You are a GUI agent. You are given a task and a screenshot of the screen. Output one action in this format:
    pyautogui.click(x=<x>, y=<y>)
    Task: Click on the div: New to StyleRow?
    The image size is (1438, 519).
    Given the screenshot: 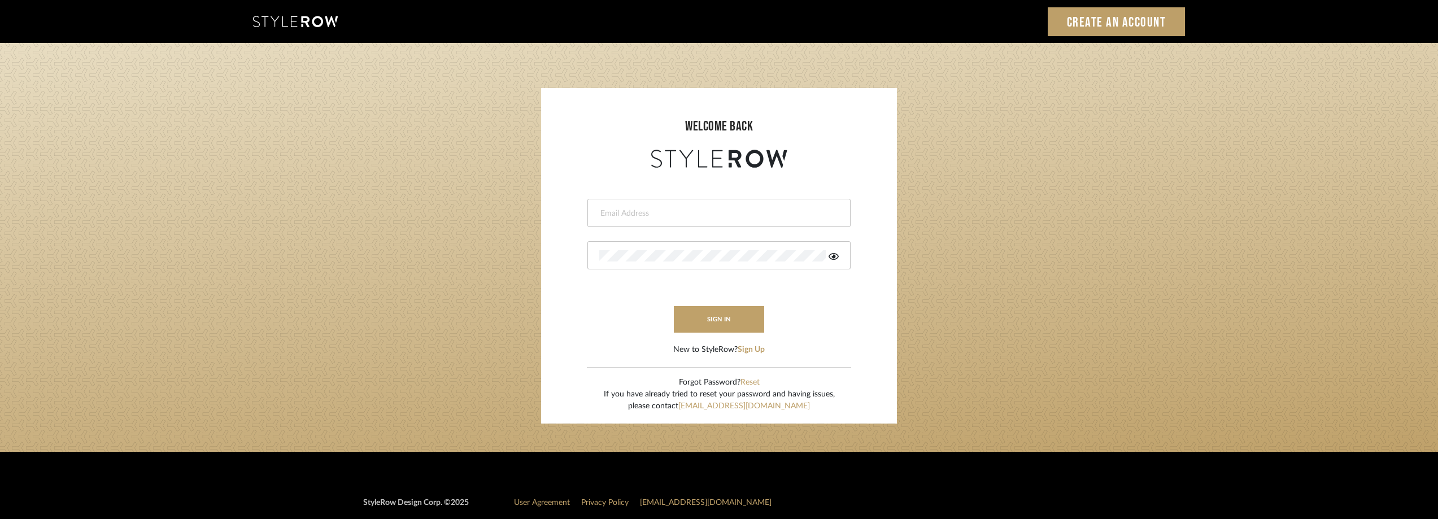 What is the action you would take?
    pyautogui.click(x=719, y=350)
    